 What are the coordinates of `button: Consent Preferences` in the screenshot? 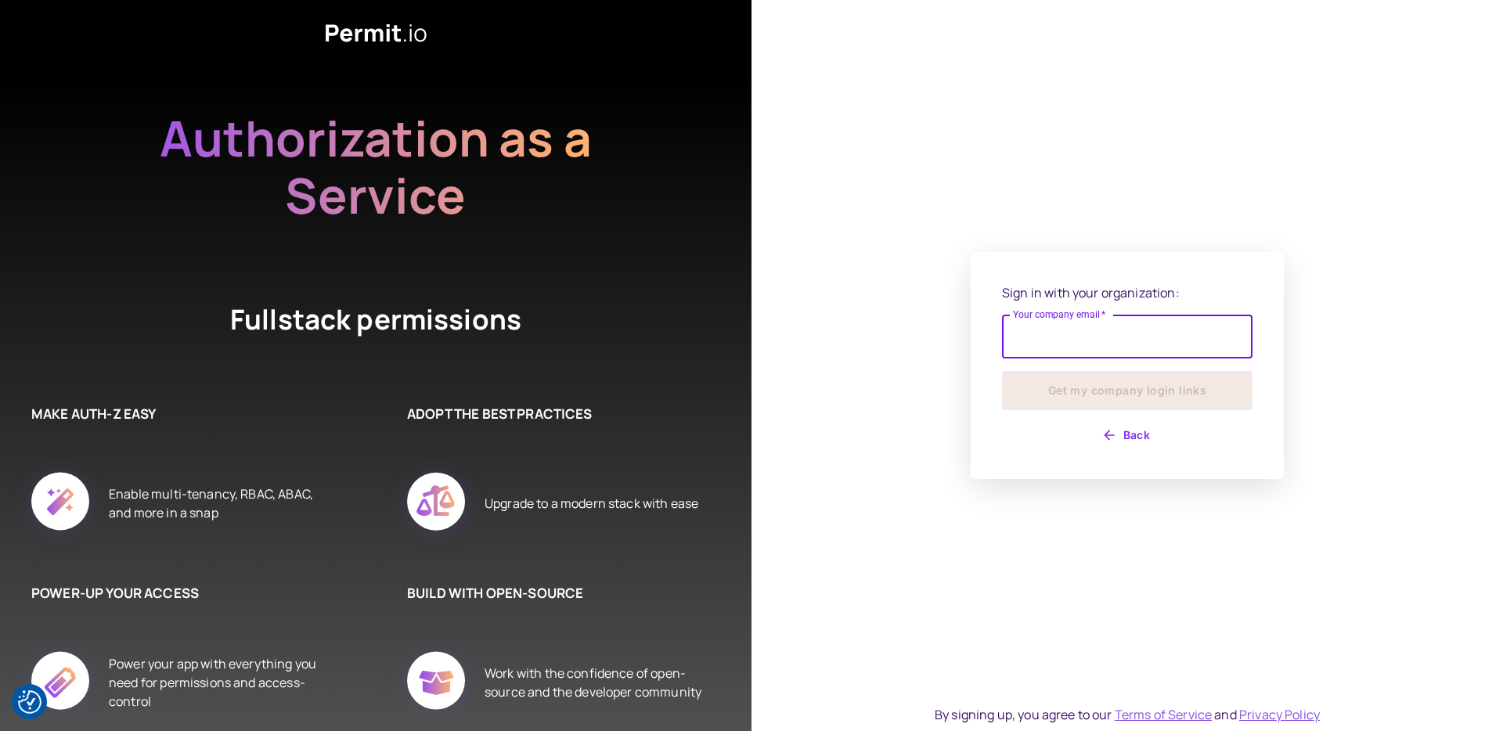 It's located at (30, 702).